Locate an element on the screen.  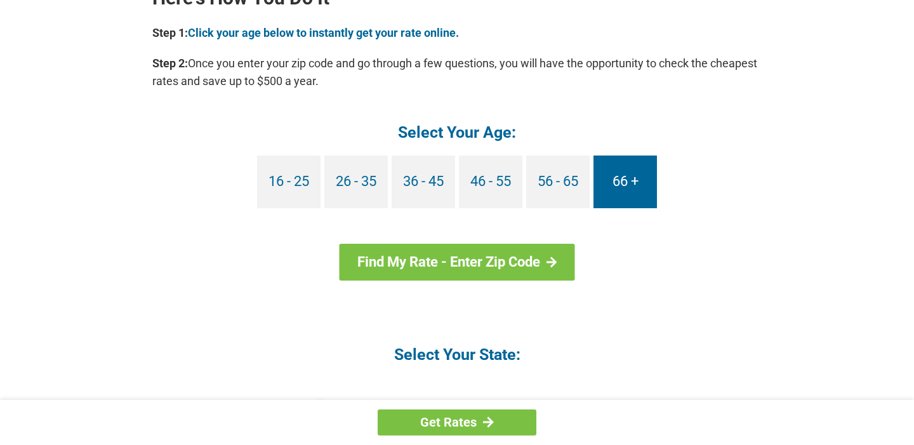
a: Click your age below to instantly get your rate online. is located at coordinates (323, 32).